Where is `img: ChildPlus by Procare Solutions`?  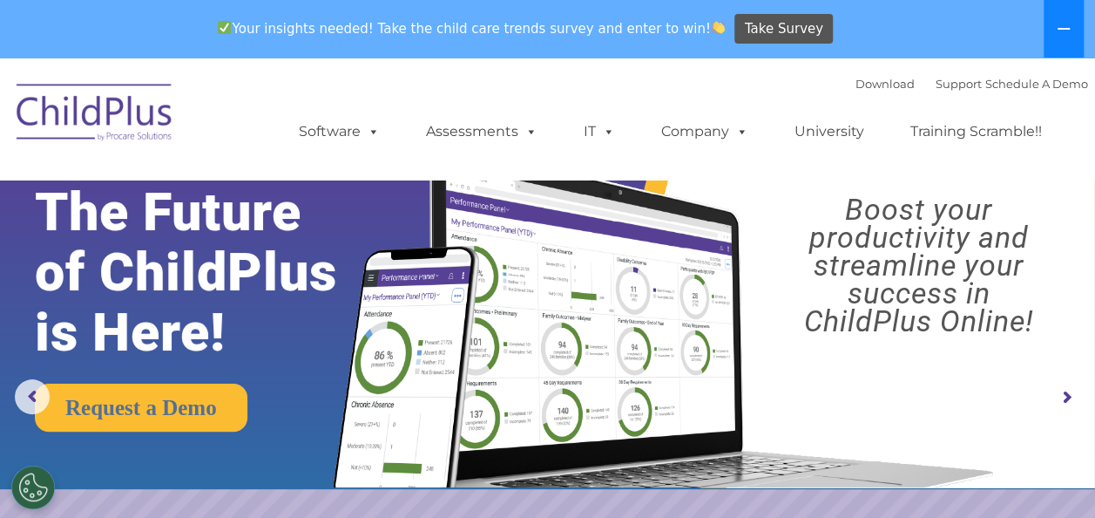 img: ChildPlus by Procare Solutions is located at coordinates (95, 115).